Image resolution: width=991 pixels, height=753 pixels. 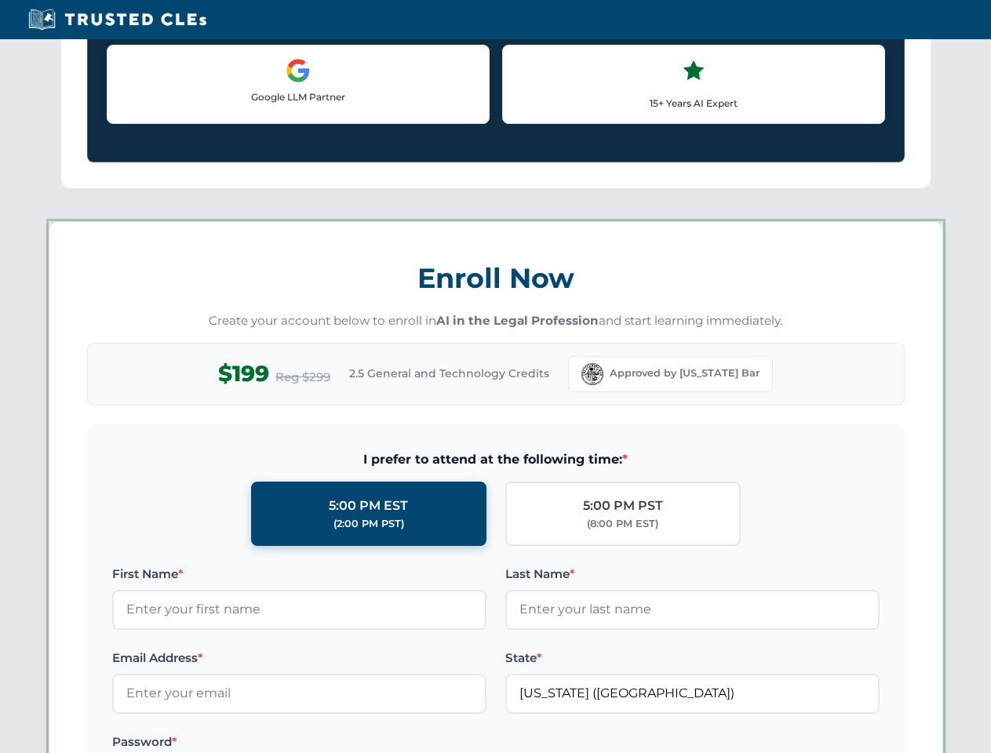 I want to click on p: Google LLM Partner, so click(x=298, y=96).